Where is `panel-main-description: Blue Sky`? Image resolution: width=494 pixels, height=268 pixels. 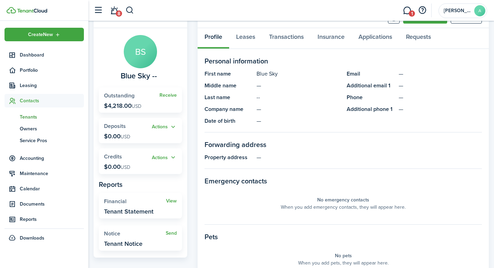
panel-main-description: Blue Sky is located at coordinates (298, 74).